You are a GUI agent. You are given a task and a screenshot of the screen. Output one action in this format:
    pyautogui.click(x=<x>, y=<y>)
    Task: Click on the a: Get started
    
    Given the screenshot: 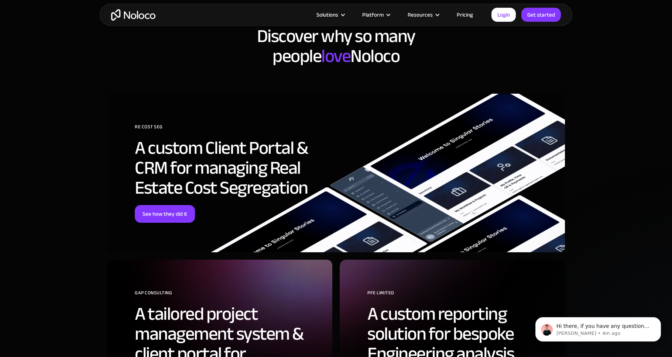 What is the action you would take?
    pyautogui.click(x=541, y=15)
    